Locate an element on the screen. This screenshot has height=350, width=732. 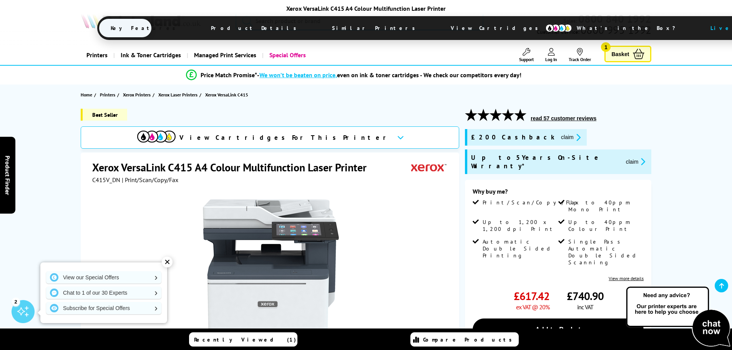
a: Home is located at coordinates (87, 94).